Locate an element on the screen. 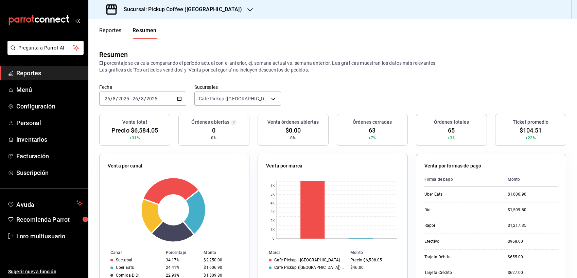 This screenshot has width=577, height=278. div: $1,217.35 is located at coordinates (532, 226).